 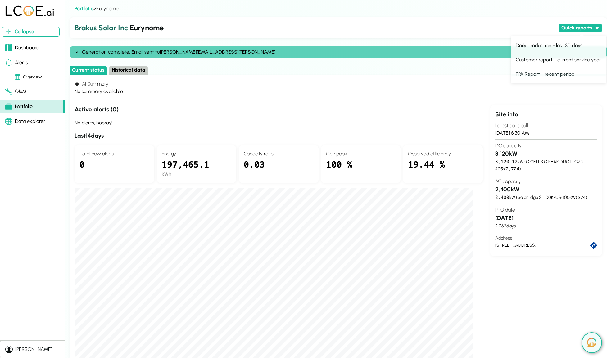 I want to click on div: 0.03, so click(x=278, y=168).